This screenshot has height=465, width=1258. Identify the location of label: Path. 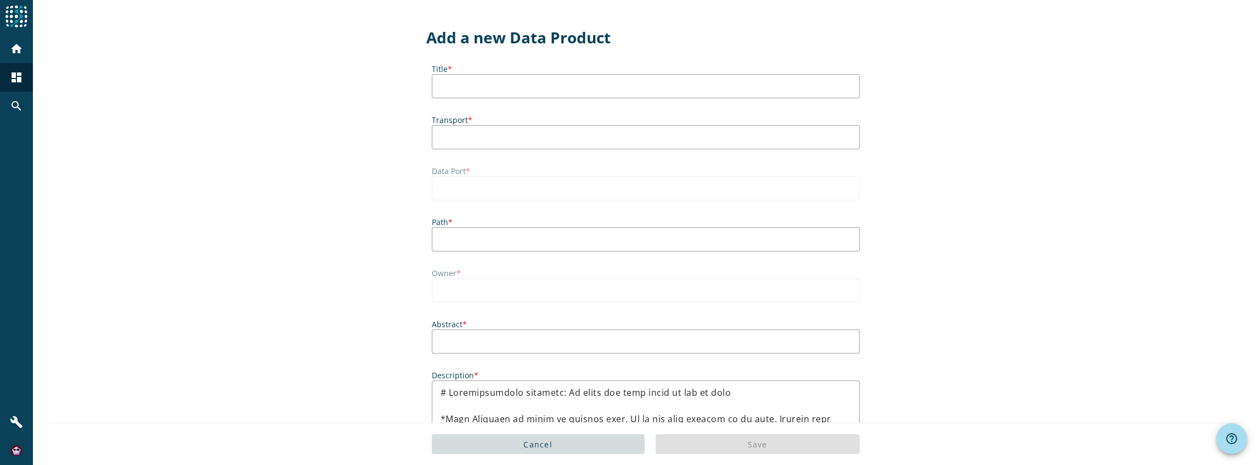
(646, 222).